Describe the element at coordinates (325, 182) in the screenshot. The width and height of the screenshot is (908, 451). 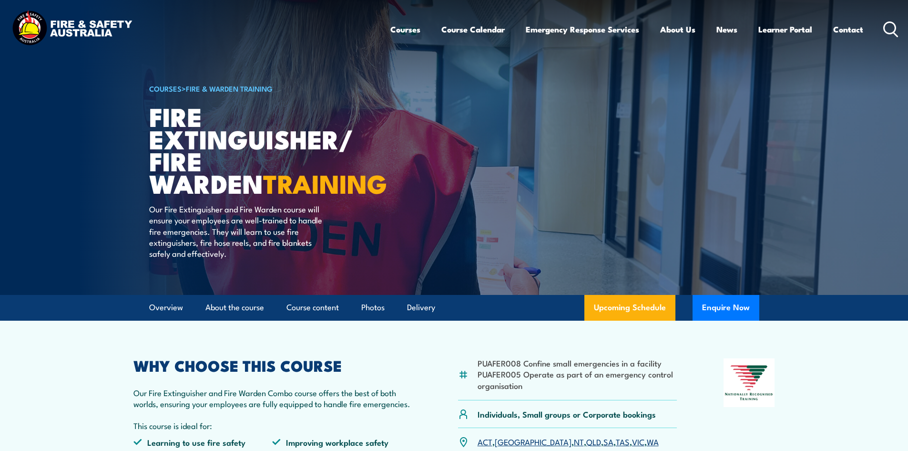
I see `strong: TRAINING` at that location.